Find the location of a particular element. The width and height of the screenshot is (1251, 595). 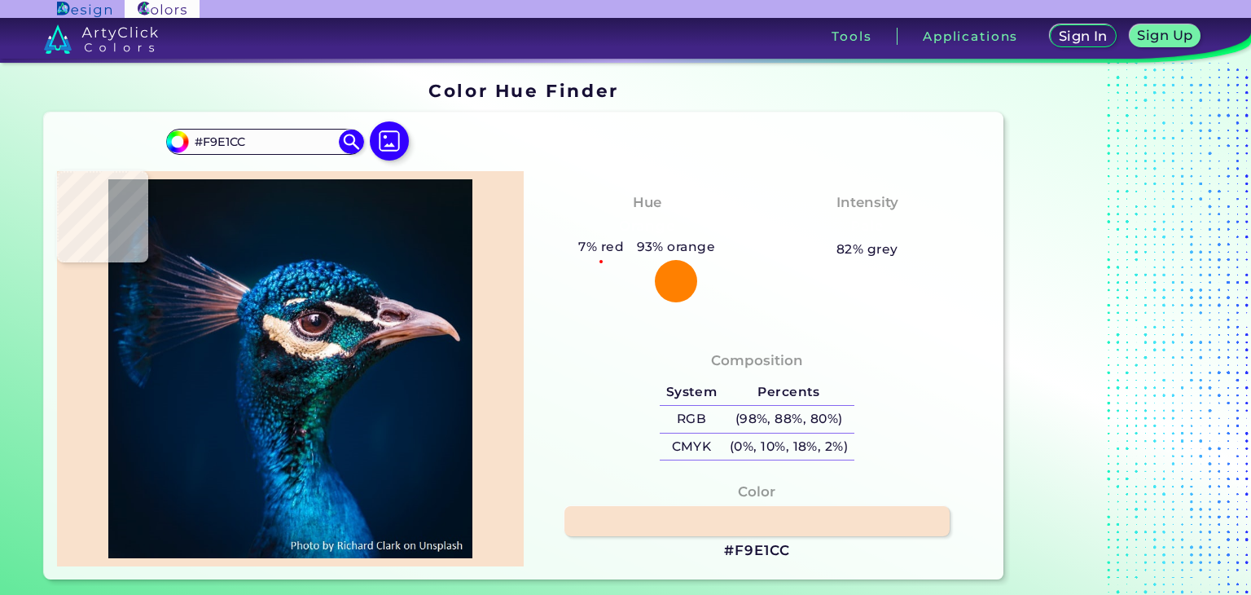

h5: System is located at coordinates (692, 392).